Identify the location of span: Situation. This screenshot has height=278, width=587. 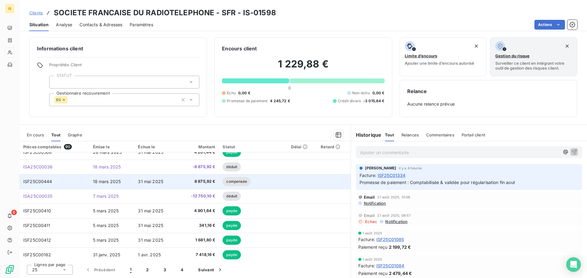
(39, 25).